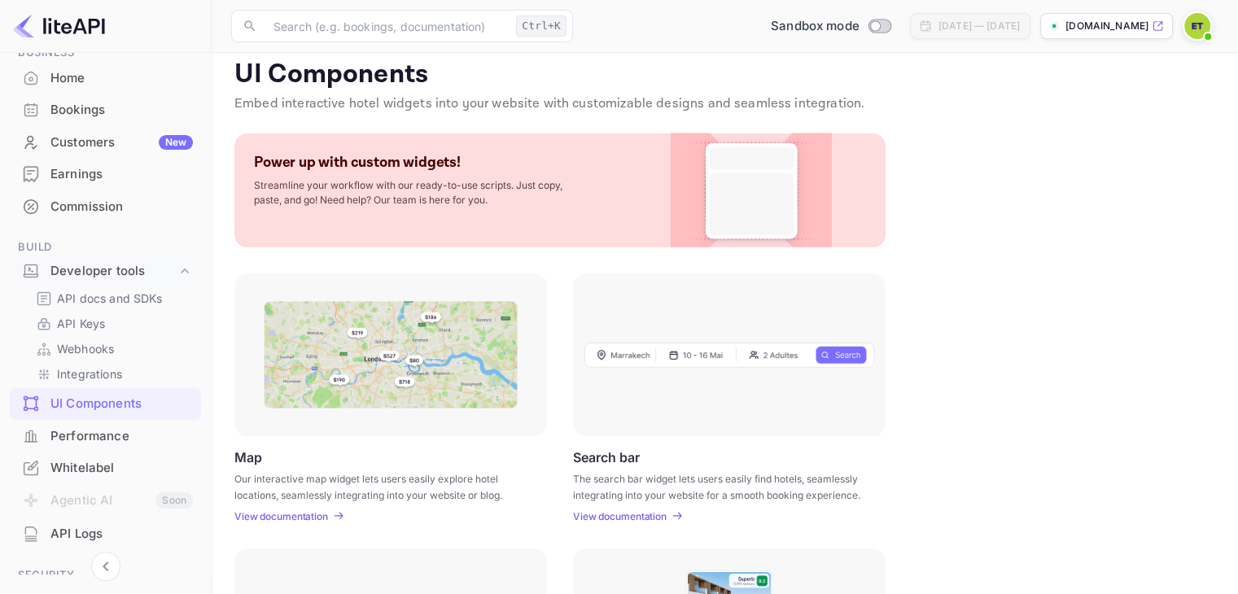  I want to click on a: CustomersNew, so click(105, 142).